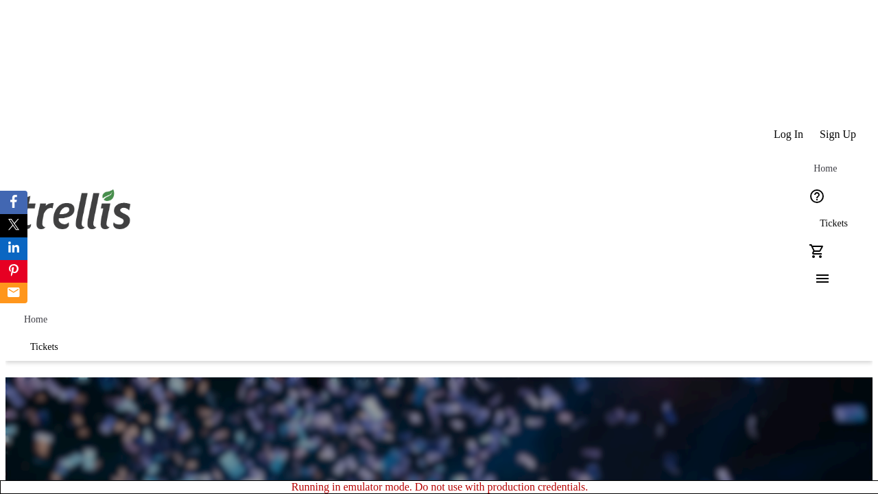 This screenshot has height=494, width=878. Describe the element at coordinates (788, 134) in the screenshot. I see `button: Log In` at that location.